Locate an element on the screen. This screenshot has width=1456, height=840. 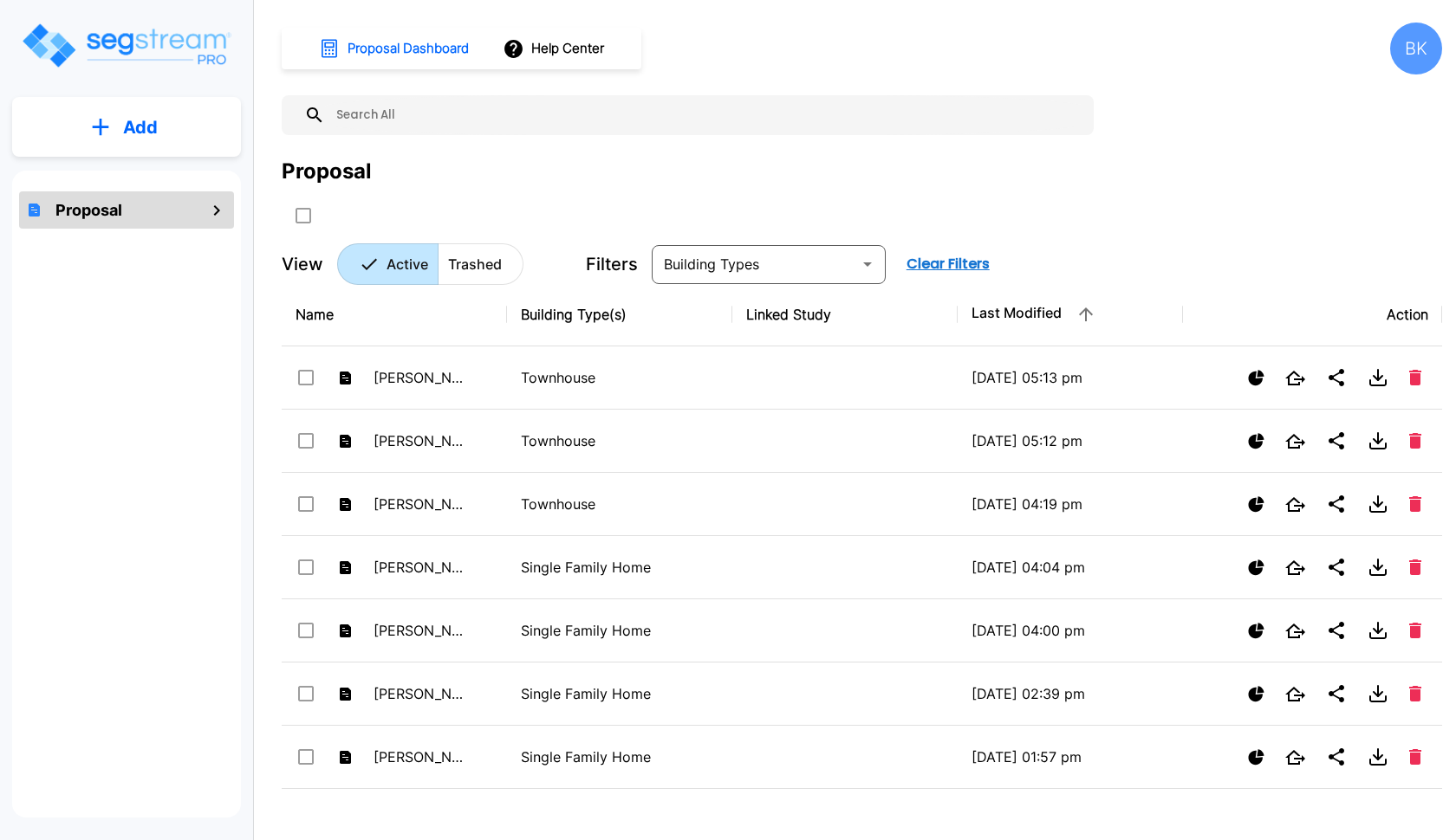
div: BK is located at coordinates (1415, 48).